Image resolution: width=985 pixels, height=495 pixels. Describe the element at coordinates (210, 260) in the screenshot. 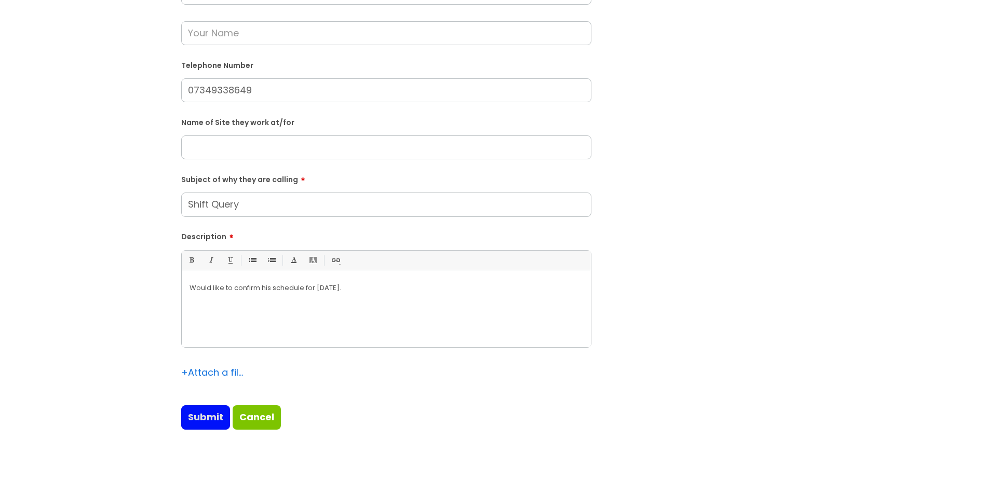

I see `a: Italic (Ctrl-I)` at that location.